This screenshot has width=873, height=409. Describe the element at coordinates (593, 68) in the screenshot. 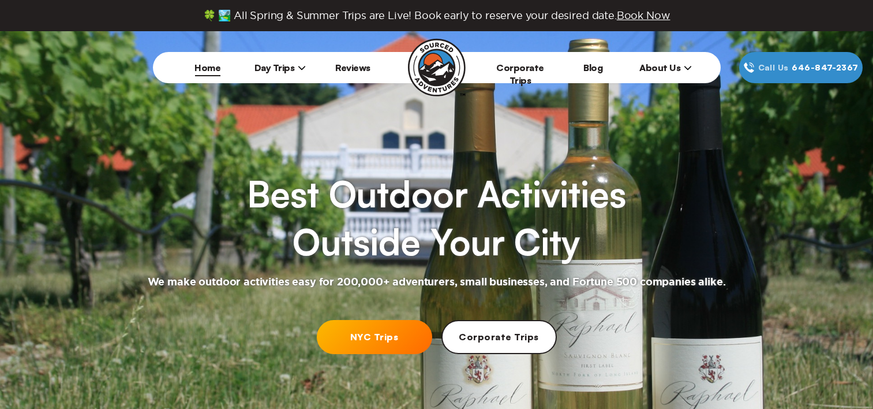

I see `a: Blog` at that location.